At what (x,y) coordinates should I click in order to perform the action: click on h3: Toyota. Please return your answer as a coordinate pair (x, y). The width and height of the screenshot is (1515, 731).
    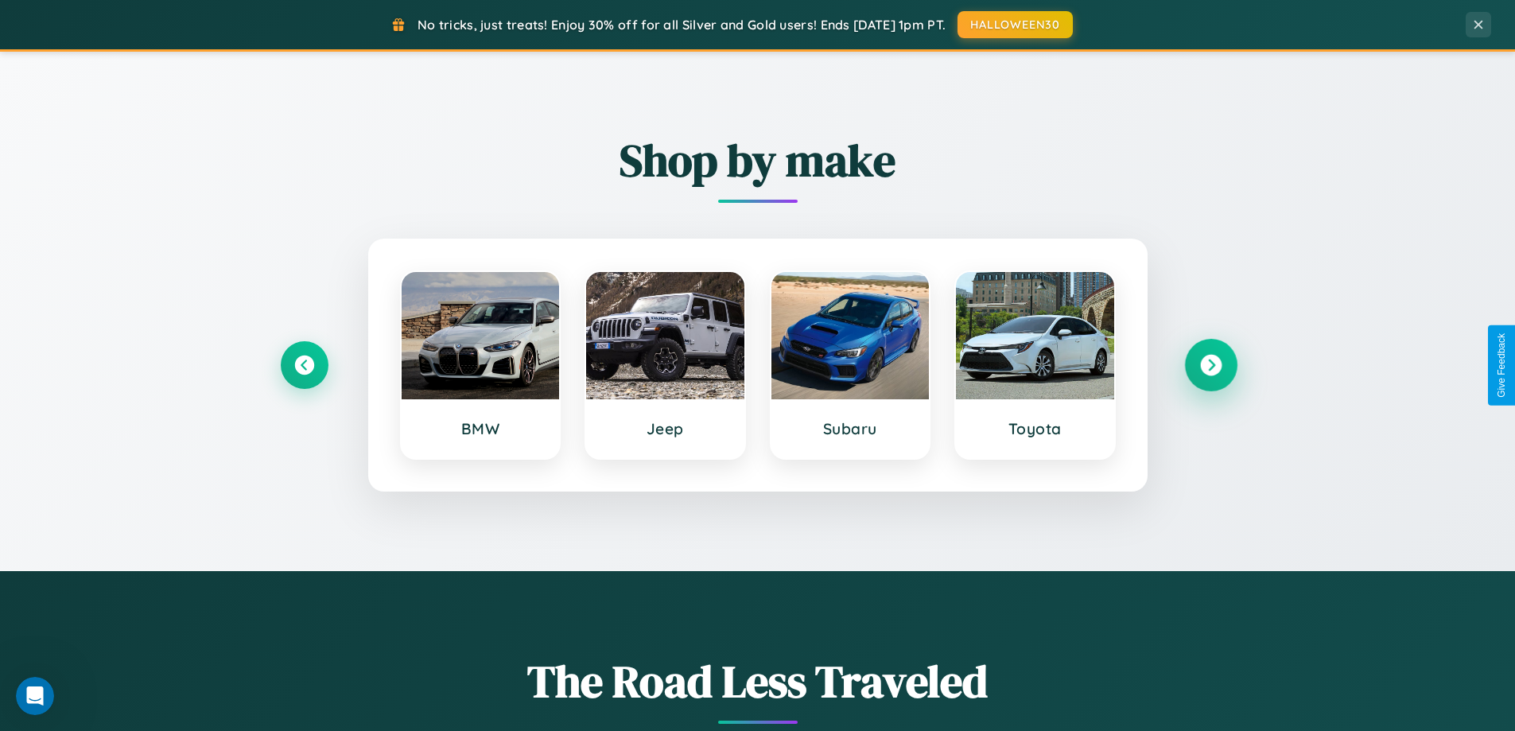
    Looking at the image, I should click on (1034, 429).